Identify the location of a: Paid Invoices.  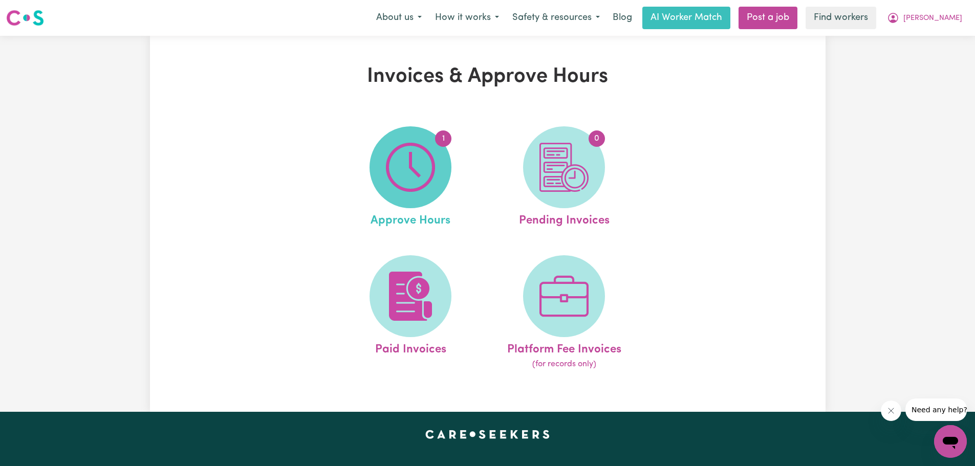
(411, 313).